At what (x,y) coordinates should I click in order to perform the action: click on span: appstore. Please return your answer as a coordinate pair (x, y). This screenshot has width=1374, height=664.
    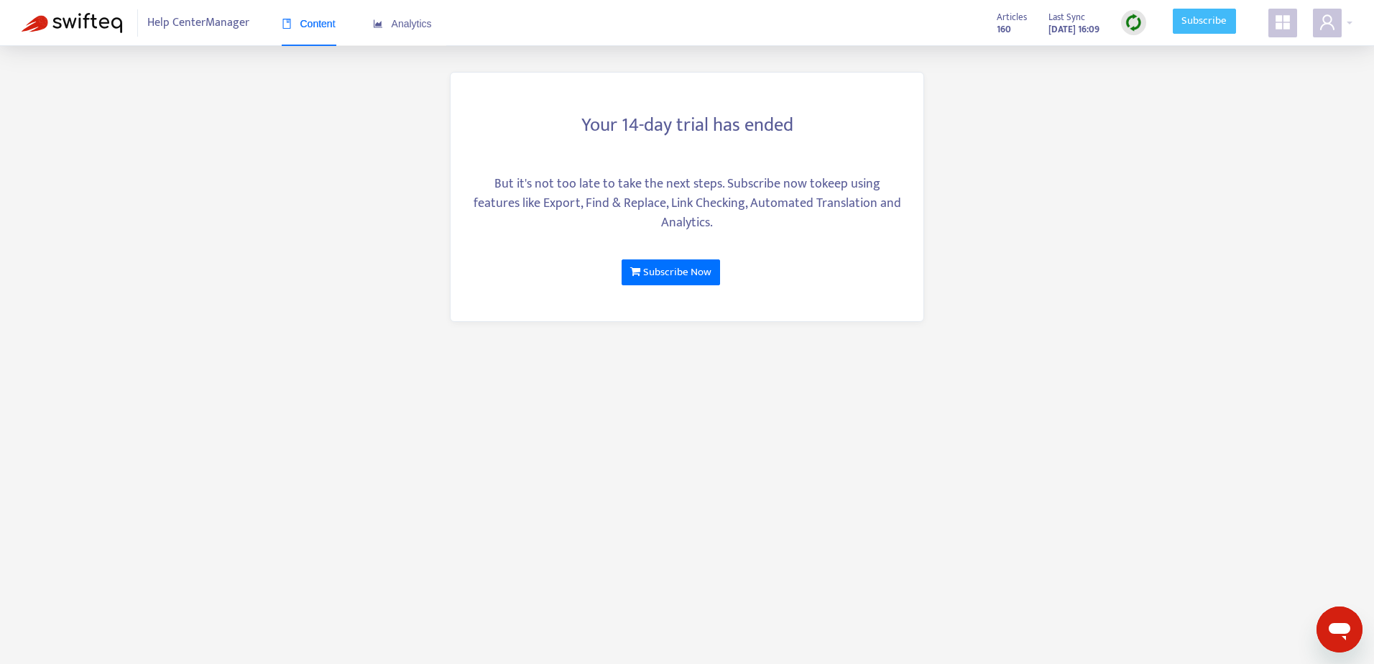
    Looking at the image, I should click on (1283, 22).